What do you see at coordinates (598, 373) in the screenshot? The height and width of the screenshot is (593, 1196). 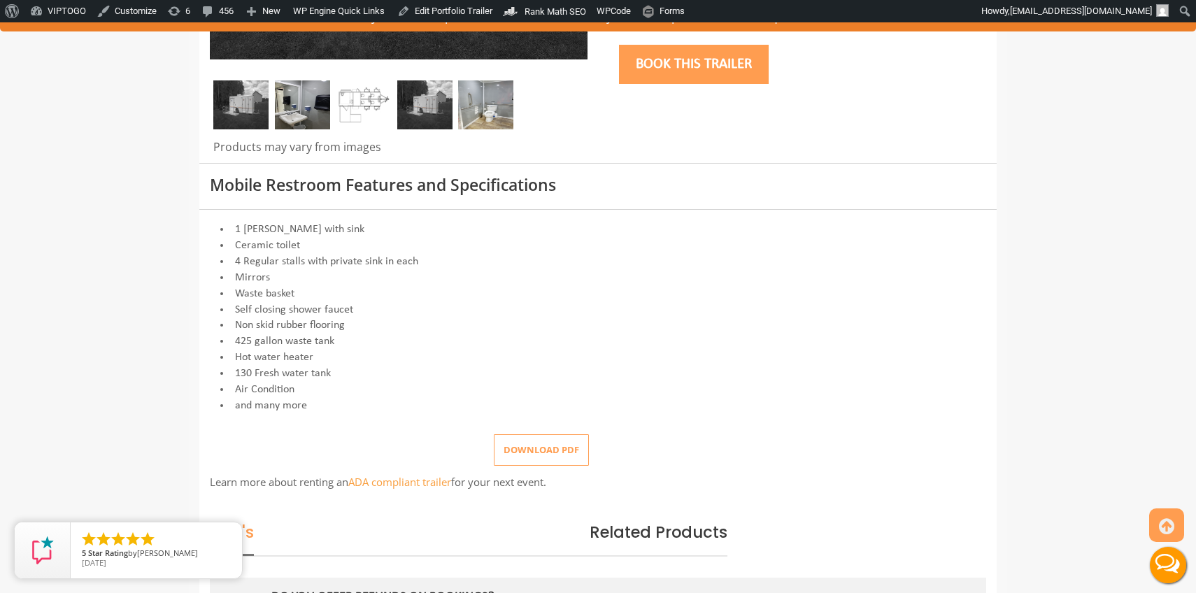 I see `li: 130 Fresh water tank` at bounding box center [598, 373].